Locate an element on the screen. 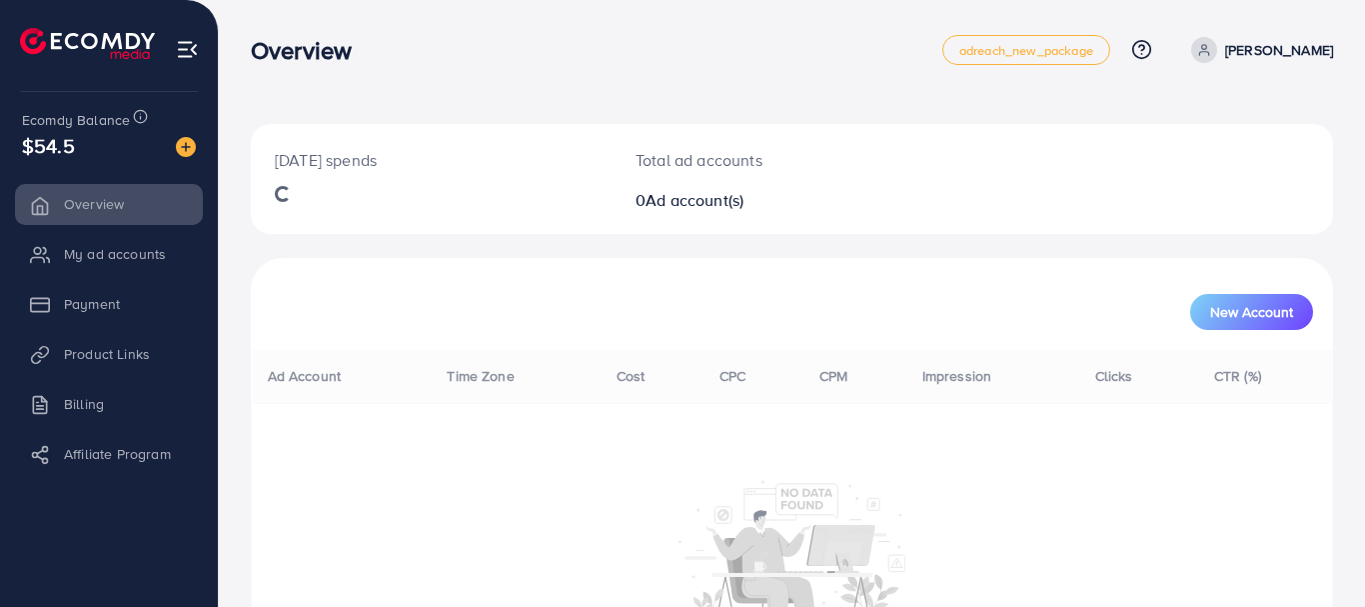  span: Ad account(s) is located at coordinates (694, 200).